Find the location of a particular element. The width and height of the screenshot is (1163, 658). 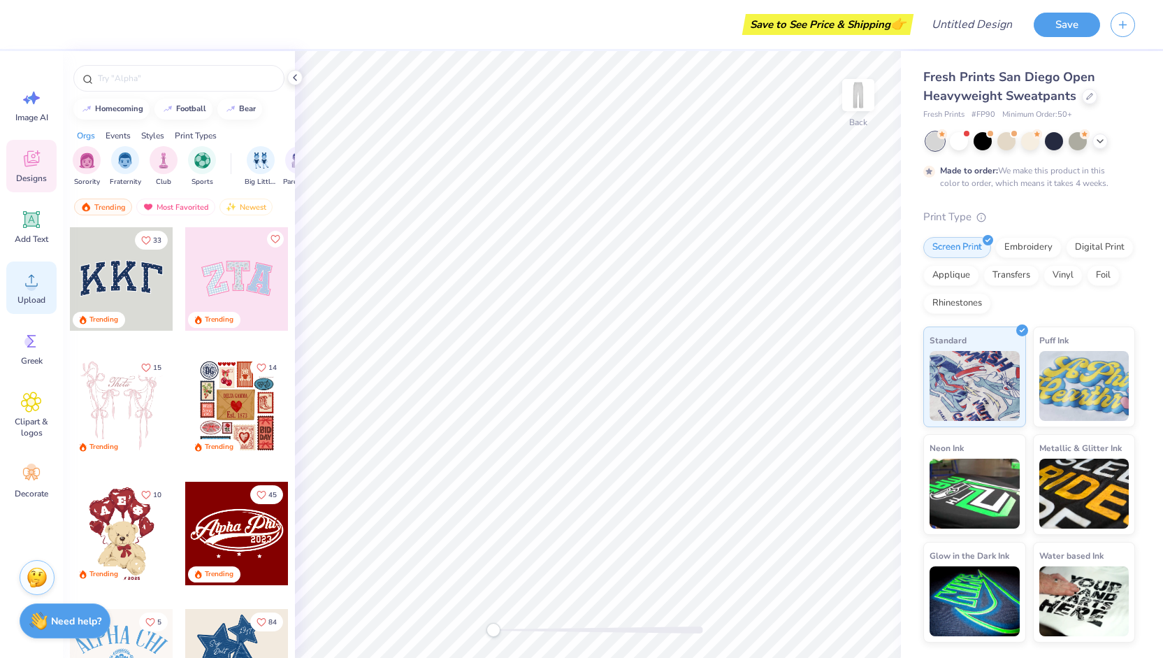

div: football is located at coordinates (191, 108).